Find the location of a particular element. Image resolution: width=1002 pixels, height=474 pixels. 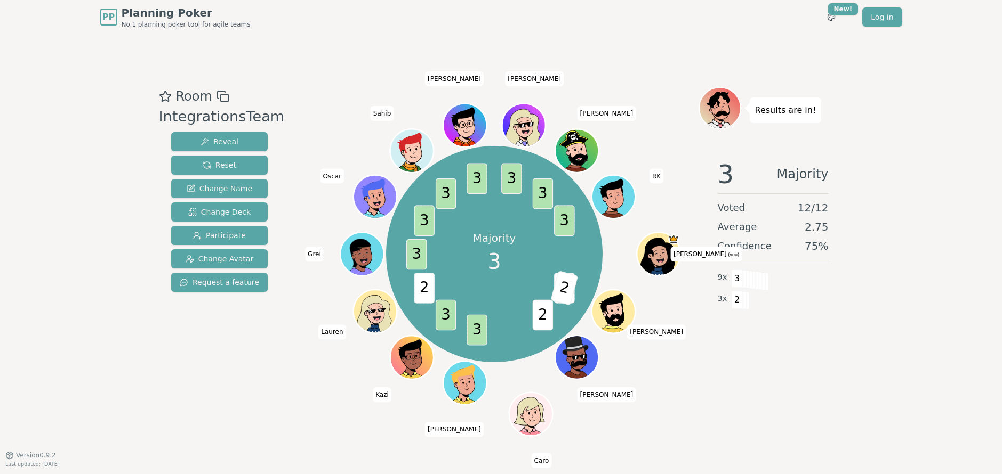

button: Change Deck is located at coordinates (219, 212).